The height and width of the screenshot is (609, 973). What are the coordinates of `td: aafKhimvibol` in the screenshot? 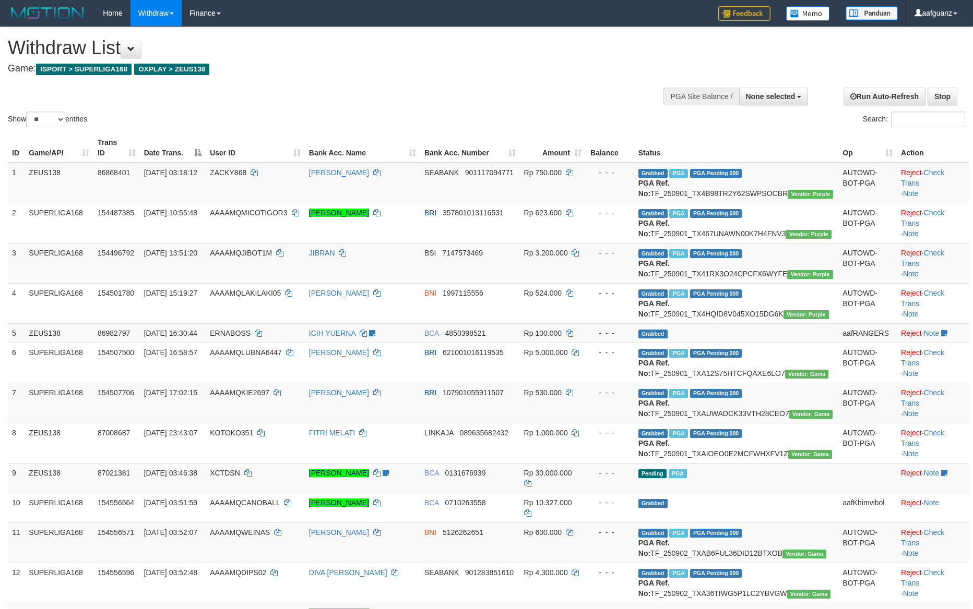 It's located at (867, 508).